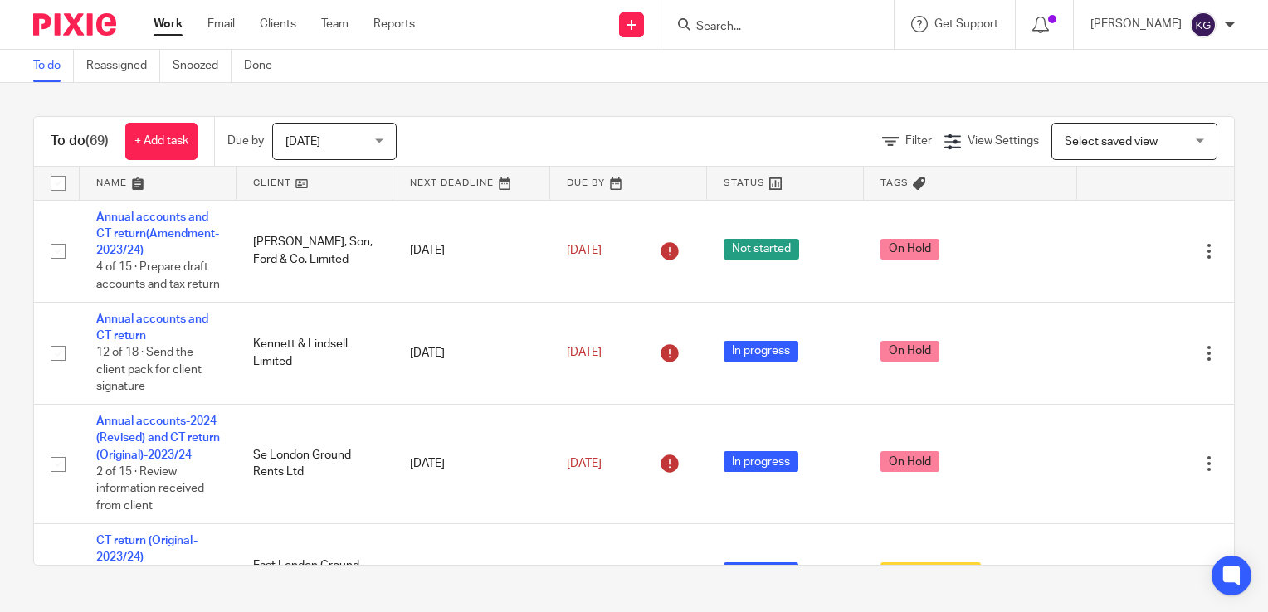  What do you see at coordinates (158, 234) in the screenshot?
I see `a: Annual accounts and CT return(Amendment-2023/24)` at bounding box center [158, 234].